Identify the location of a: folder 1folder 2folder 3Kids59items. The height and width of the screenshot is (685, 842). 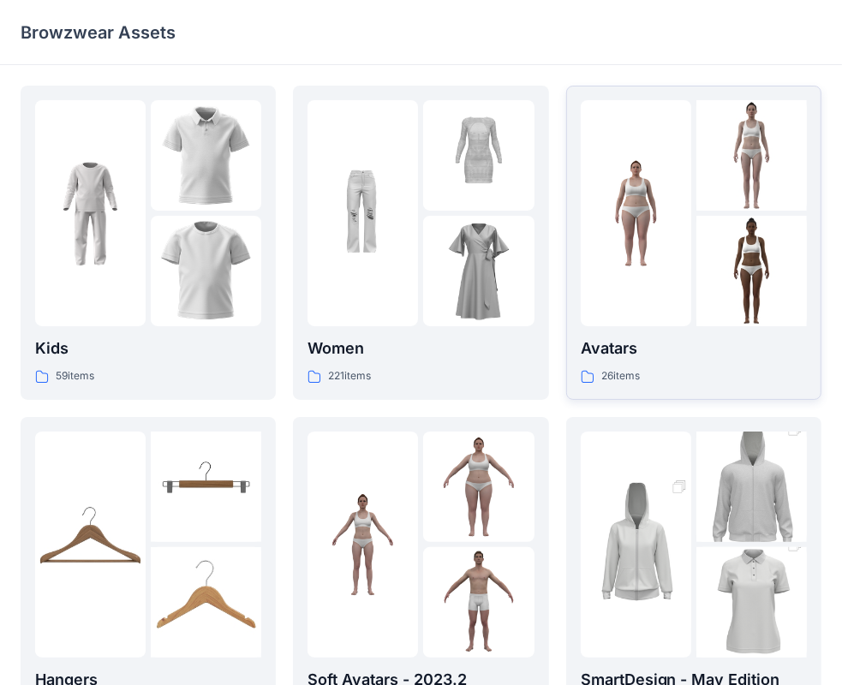
(148, 242).